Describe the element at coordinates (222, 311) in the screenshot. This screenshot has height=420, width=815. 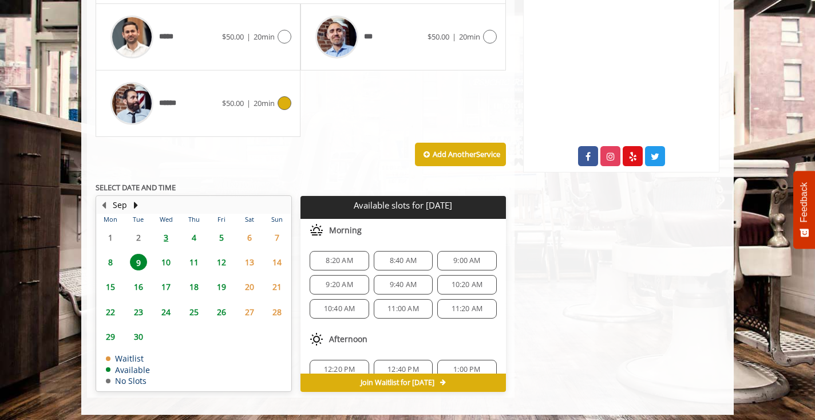
I see `td: Select day26` at that location.